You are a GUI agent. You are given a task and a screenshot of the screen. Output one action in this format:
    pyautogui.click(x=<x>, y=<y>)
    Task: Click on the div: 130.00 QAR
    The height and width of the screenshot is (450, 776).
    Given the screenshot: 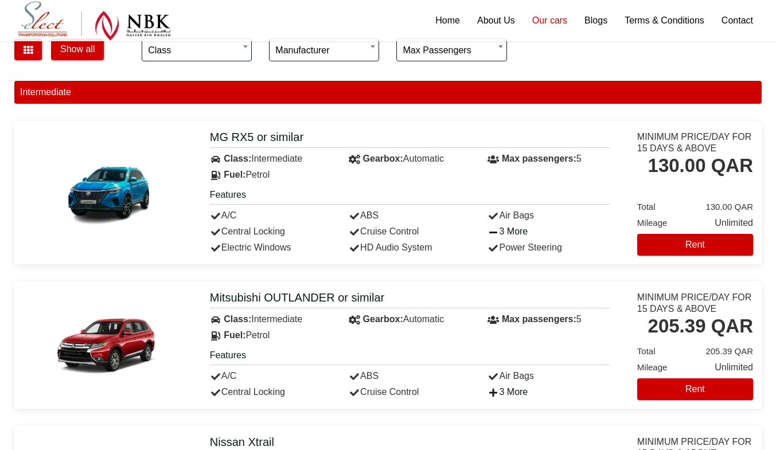 What is the action you would take?
    pyautogui.click(x=700, y=166)
    